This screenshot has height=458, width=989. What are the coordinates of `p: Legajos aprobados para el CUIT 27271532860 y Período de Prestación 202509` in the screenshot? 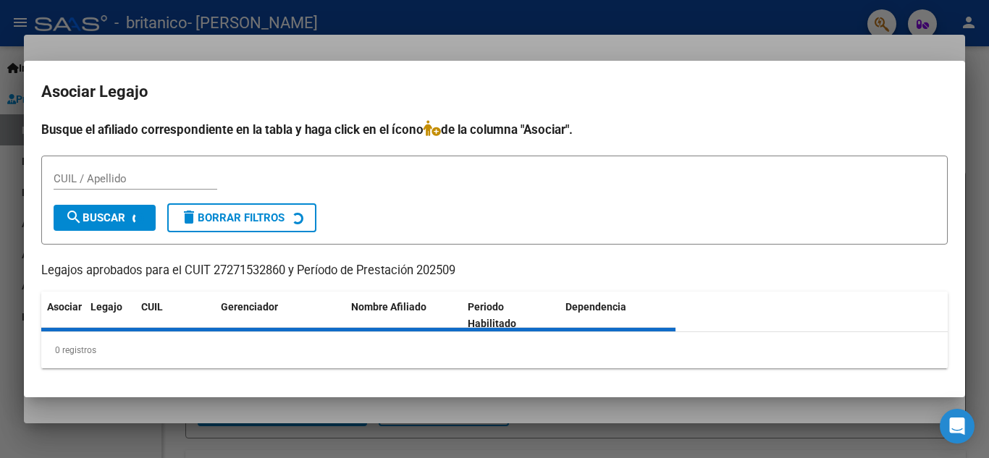 It's located at (494, 271).